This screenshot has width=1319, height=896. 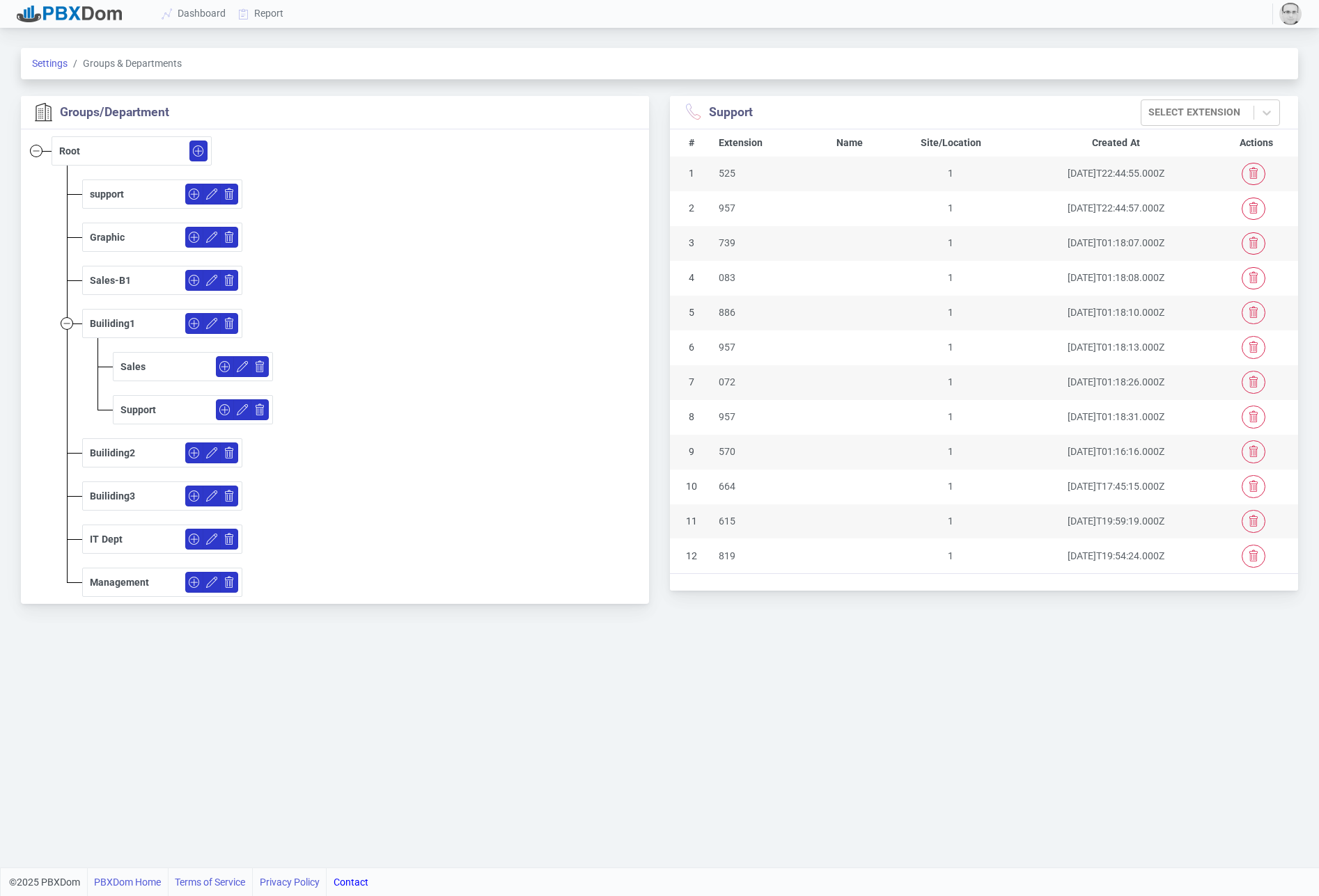 I want to click on td: 10, so click(x=690, y=487).